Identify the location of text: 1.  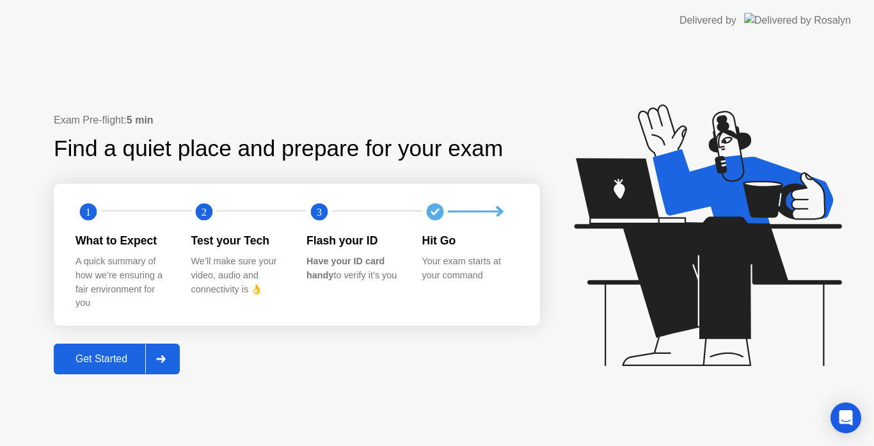
(88, 212).